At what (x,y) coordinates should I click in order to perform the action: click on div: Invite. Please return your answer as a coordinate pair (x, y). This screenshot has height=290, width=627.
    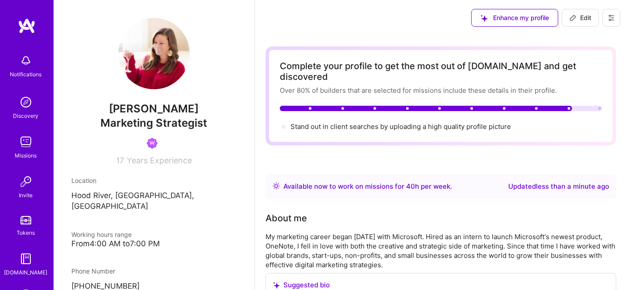
    Looking at the image, I should click on (26, 195).